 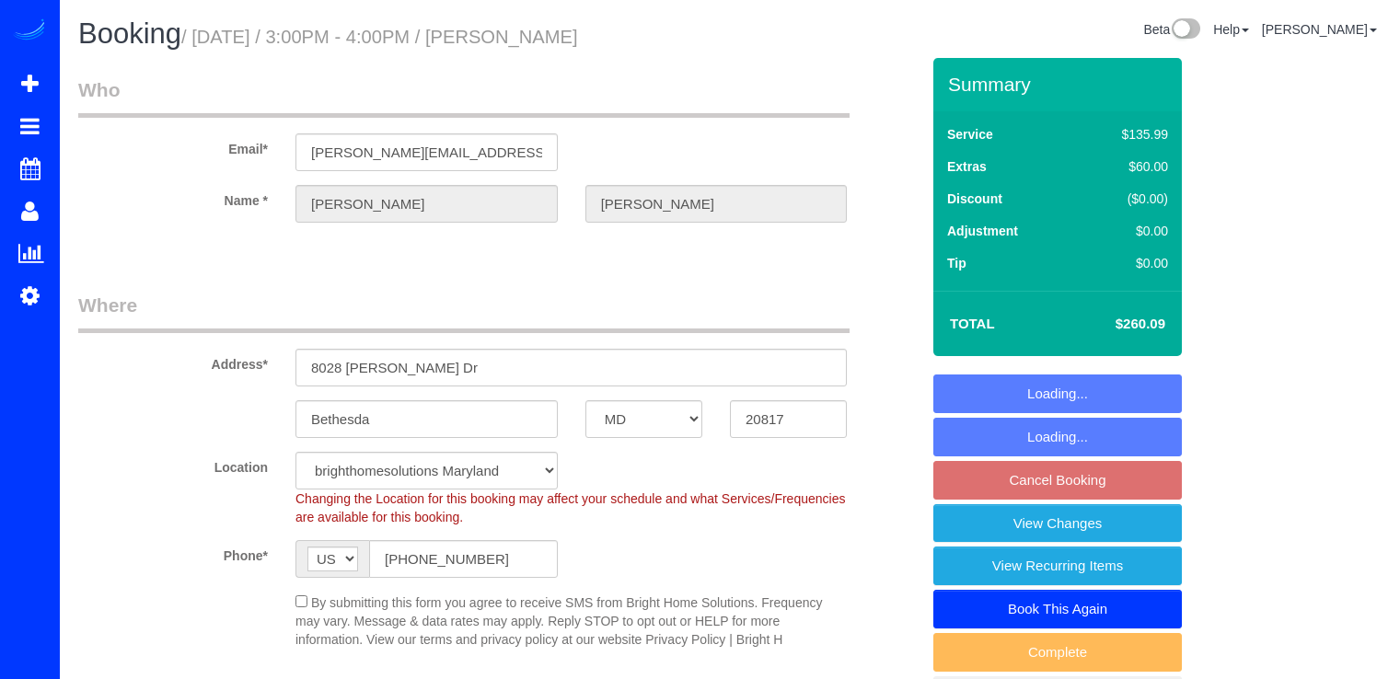 I want to click on label: Service, so click(x=970, y=134).